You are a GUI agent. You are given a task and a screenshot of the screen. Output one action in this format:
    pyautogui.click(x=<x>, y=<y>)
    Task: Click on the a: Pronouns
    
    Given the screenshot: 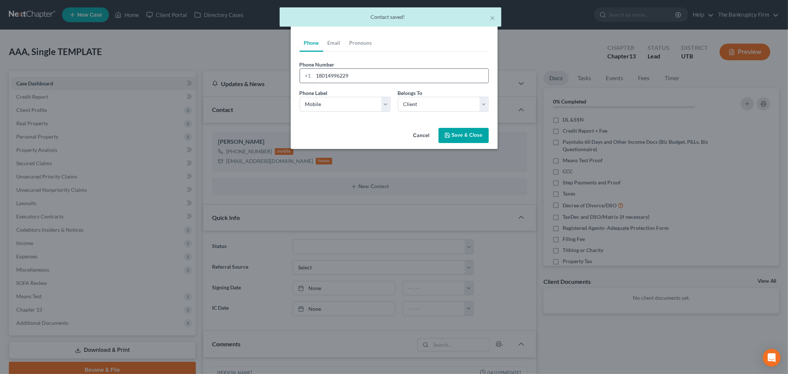 What is the action you would take?
    pyautogui.click(x=361, y=43)
    